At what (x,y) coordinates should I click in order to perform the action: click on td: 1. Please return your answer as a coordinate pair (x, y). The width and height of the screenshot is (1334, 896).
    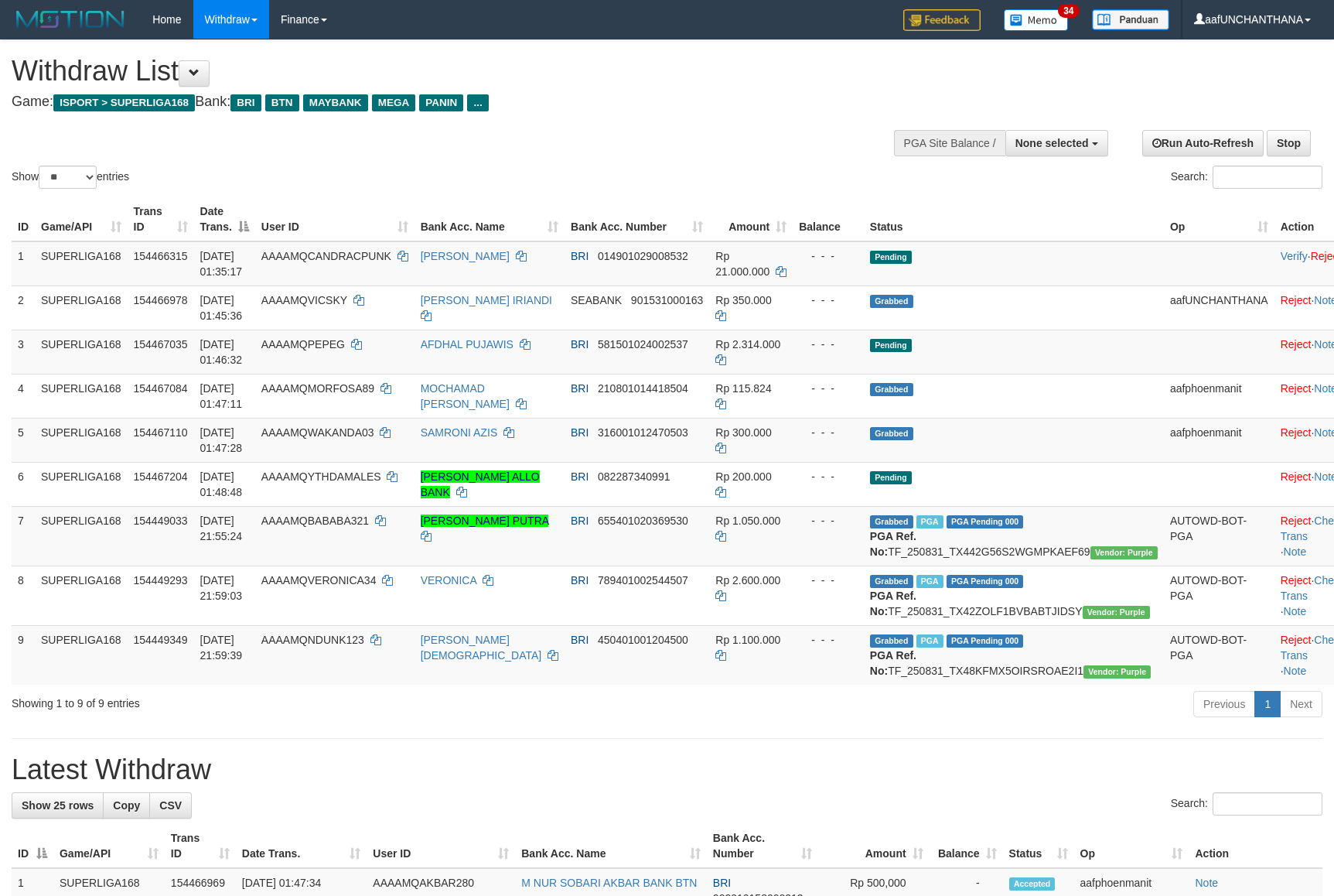
    Looking at the image, I should click on (23, 264).